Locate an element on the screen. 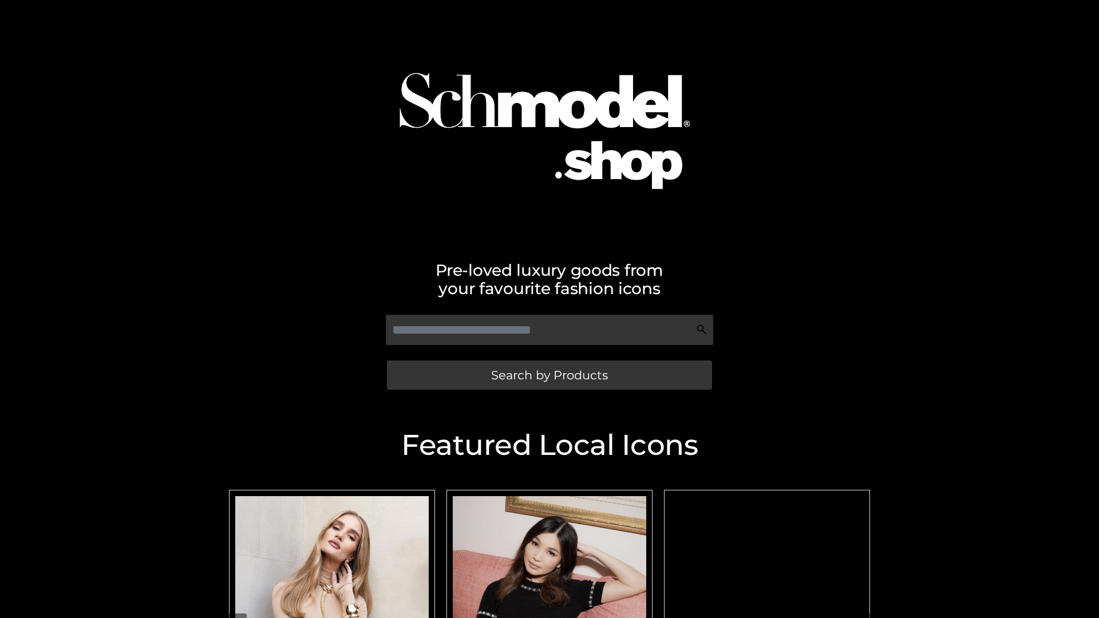 This screenshot has height=618, width=1099. span: Search by Products is located at coordinates (550, 375).